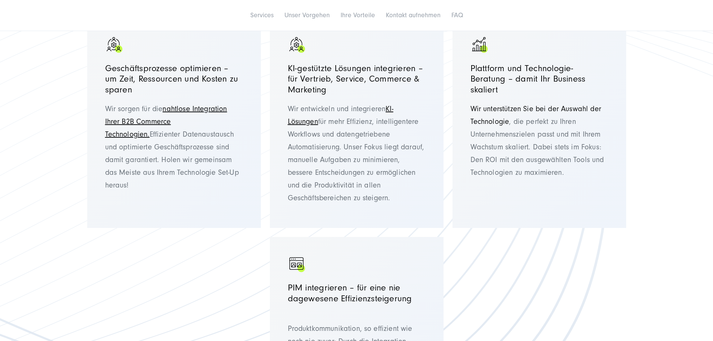  Describe the element at coordinates (535, 115) in the screenshot. I see `a: Wir unterstützen Sie bei der Auswahl der Technologie` at that location.